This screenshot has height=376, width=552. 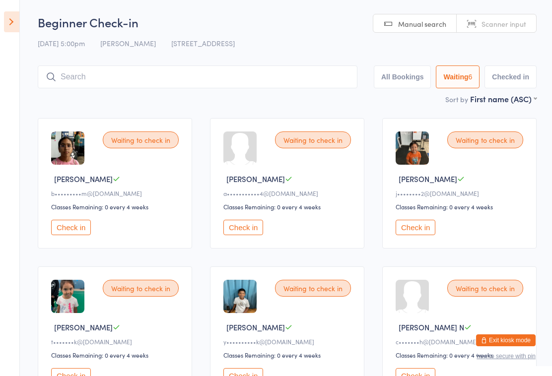 I want to click on img: image1754250484.png, so click(x=67, y=296).